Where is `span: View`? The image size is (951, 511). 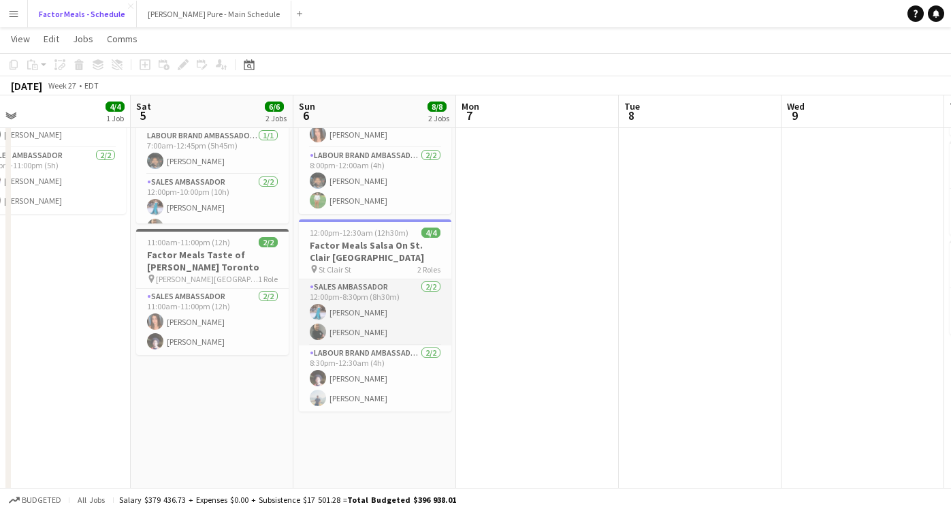
span: View is located at coordinates (20, 39).